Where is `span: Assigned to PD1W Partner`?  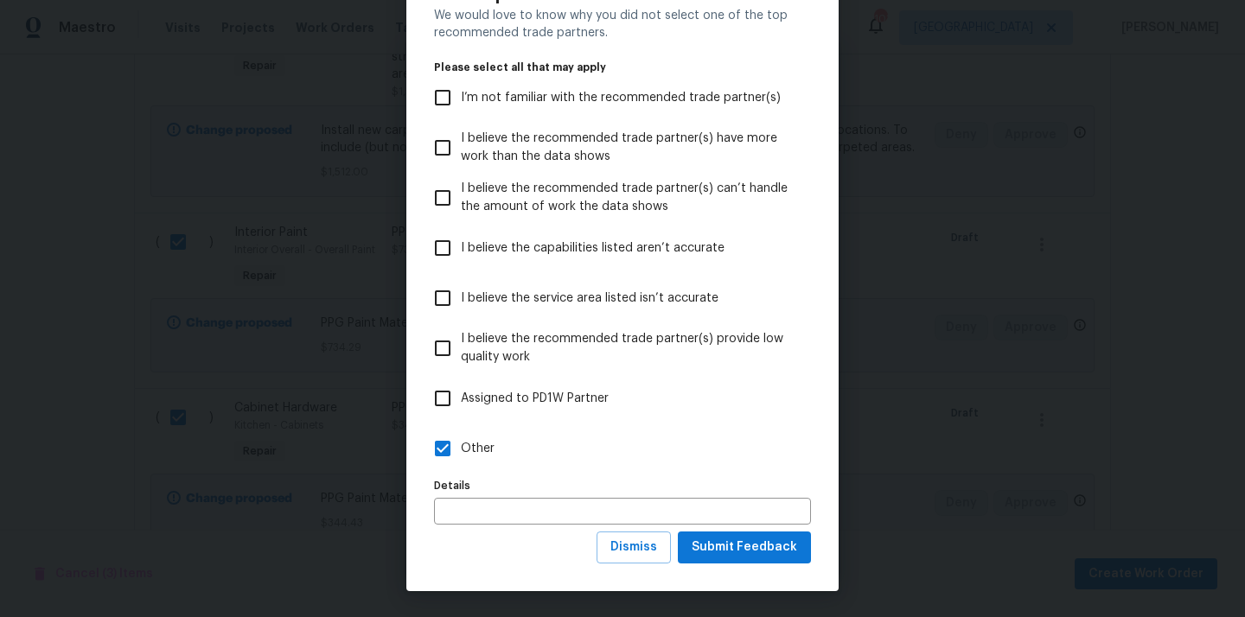
span: Assigned to PD1W Partner is located at coordinates (534, 398).